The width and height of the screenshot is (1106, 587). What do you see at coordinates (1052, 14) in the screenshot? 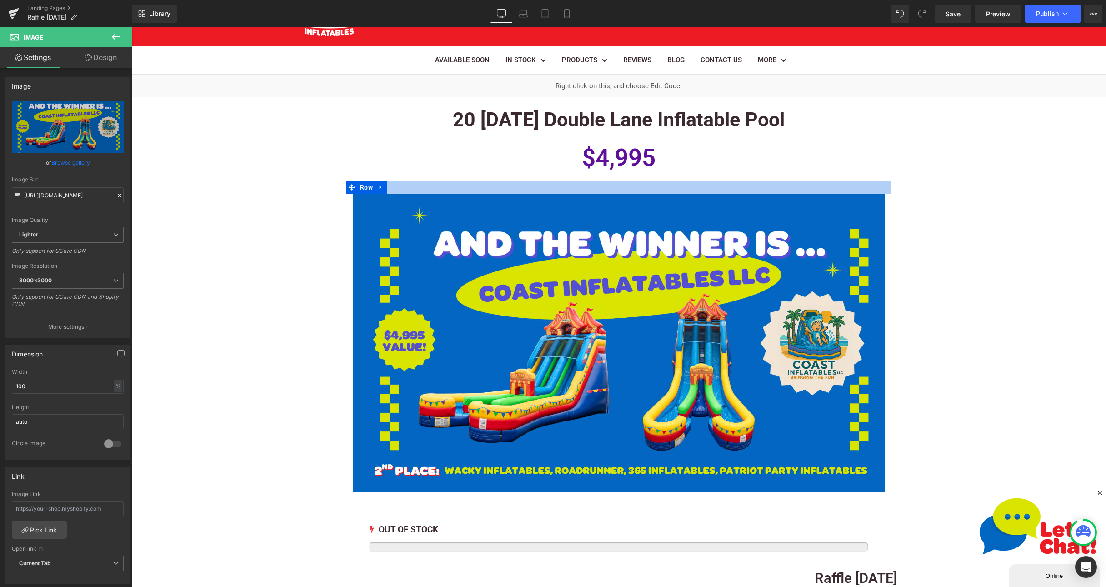
I see `button: Publish` at bounding box center [1052, 14].